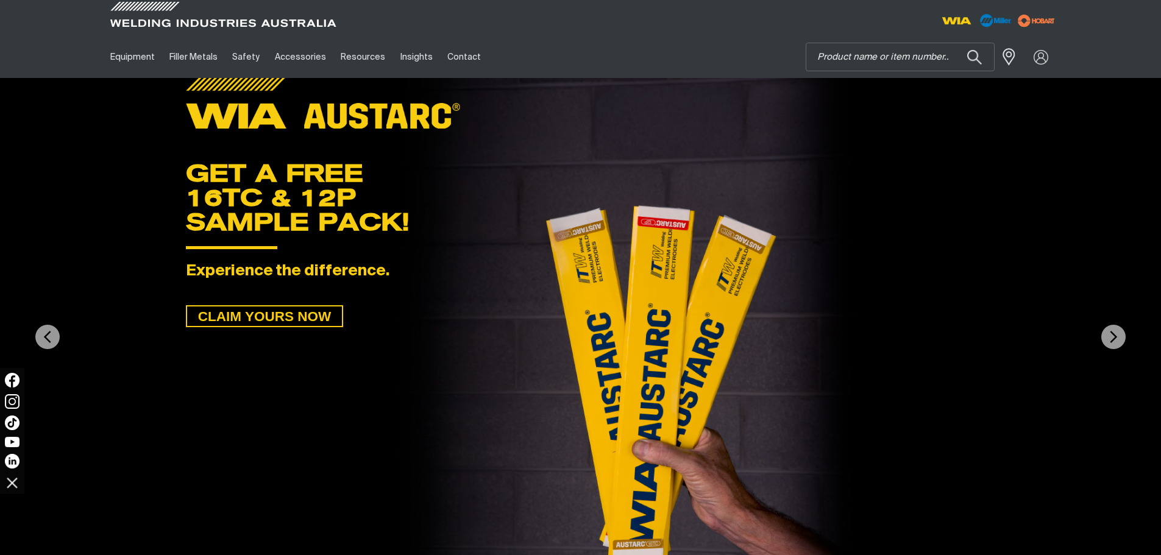 Image resolution: width=1161 pixels, height=555 pixels. I want to click on a: Accessories, so click(300, 57).